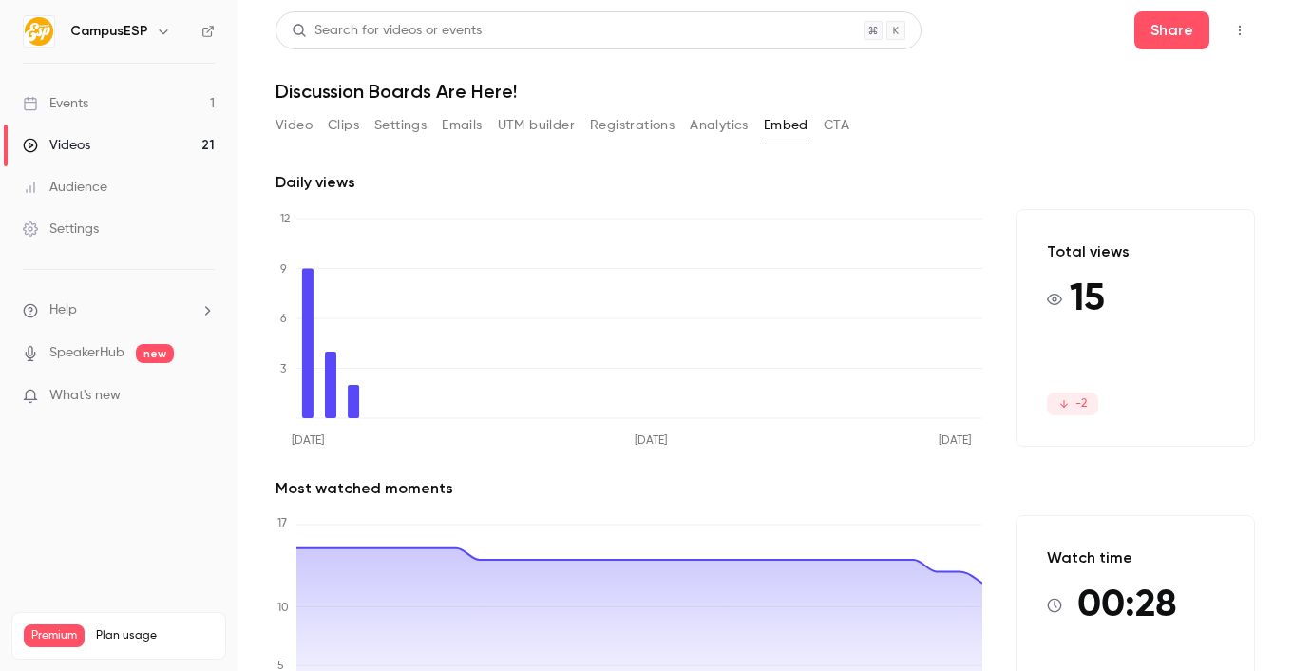 The image size is (1293, 671). What do you see at coordinates (1240, 30) in the screenshot?
I see `button: Top Bar Actions` at bounding box center [1240, 30].